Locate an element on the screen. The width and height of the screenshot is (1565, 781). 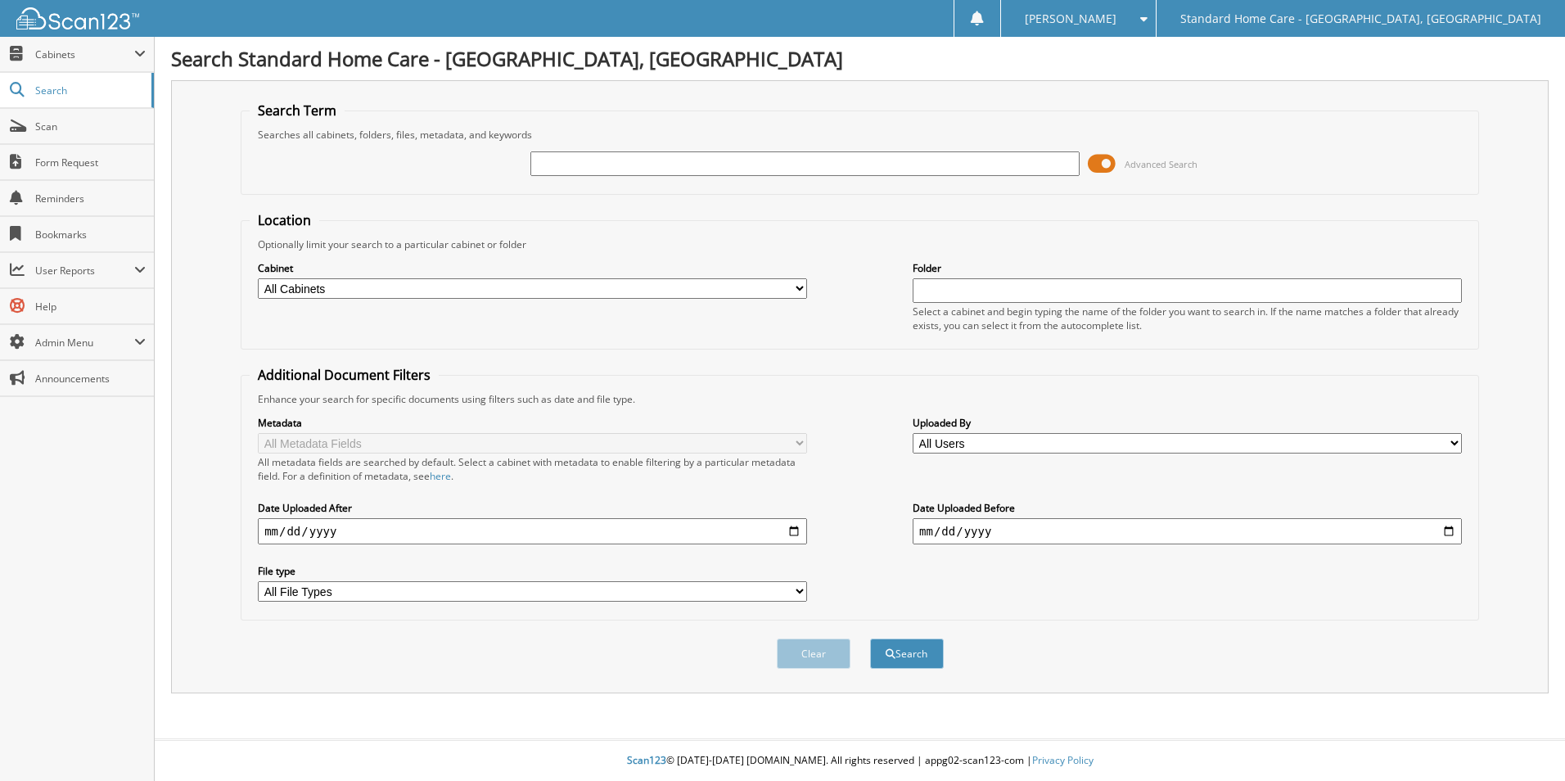
label: Date Uploaded After is located at coordinates (532, 507).